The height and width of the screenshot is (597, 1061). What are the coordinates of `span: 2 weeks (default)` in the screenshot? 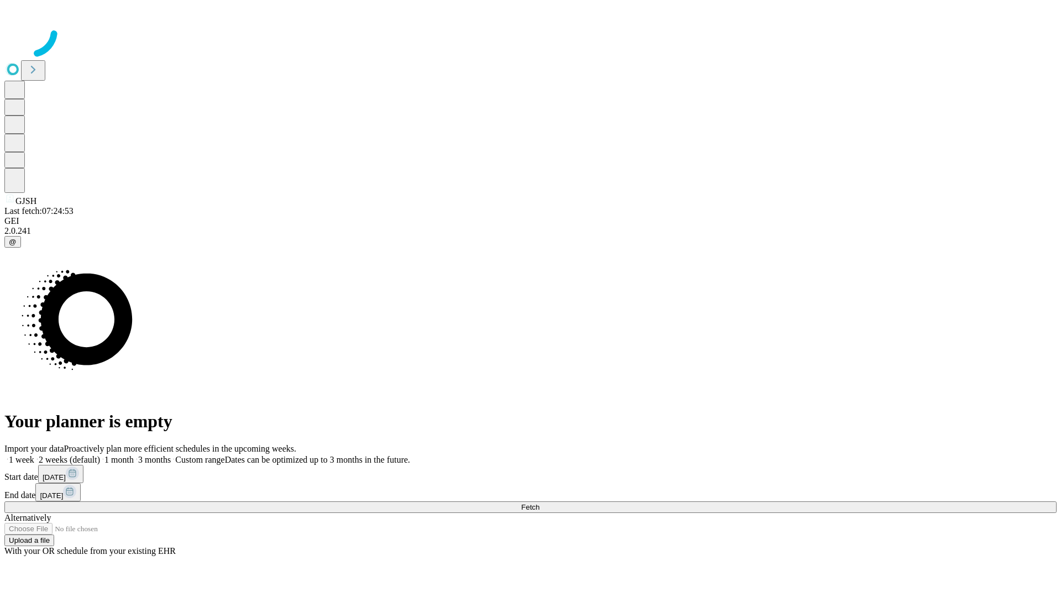 It's located at (69, 459).